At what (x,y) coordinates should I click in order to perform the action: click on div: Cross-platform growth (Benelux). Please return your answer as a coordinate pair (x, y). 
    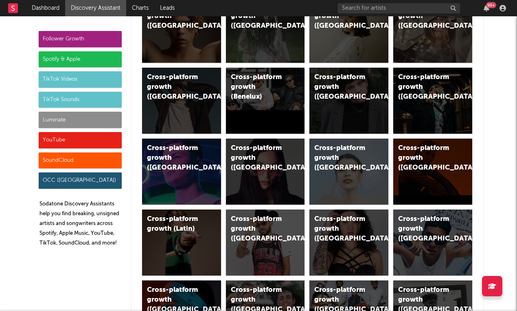
    Looking at the image, I should click on (259, 87).